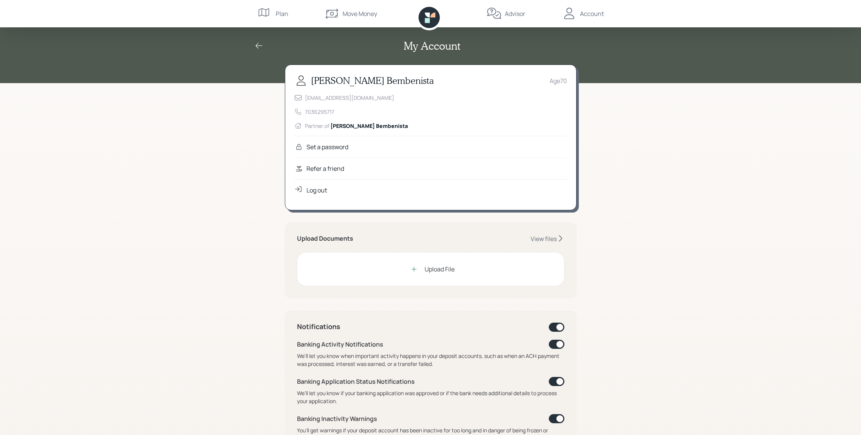 The image size is (861, 435). Describe the element at coordinates (515, 14) in the screenshot. I see `div: Advisor` at that location.